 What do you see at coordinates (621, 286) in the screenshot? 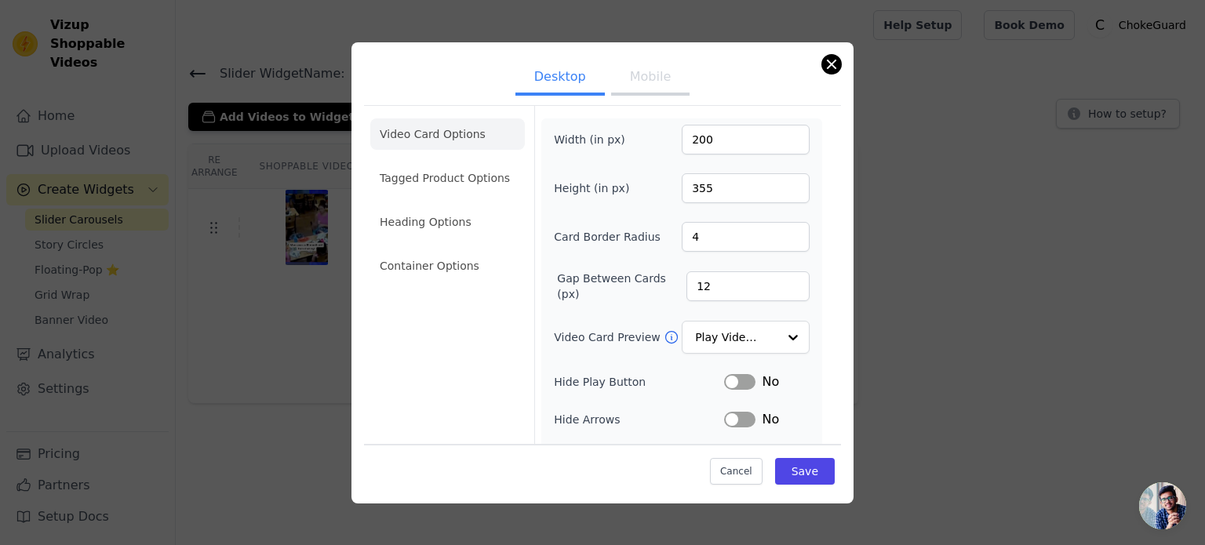
I see `label: Gap Between Cards (px)` at bounding box center [621, 286].